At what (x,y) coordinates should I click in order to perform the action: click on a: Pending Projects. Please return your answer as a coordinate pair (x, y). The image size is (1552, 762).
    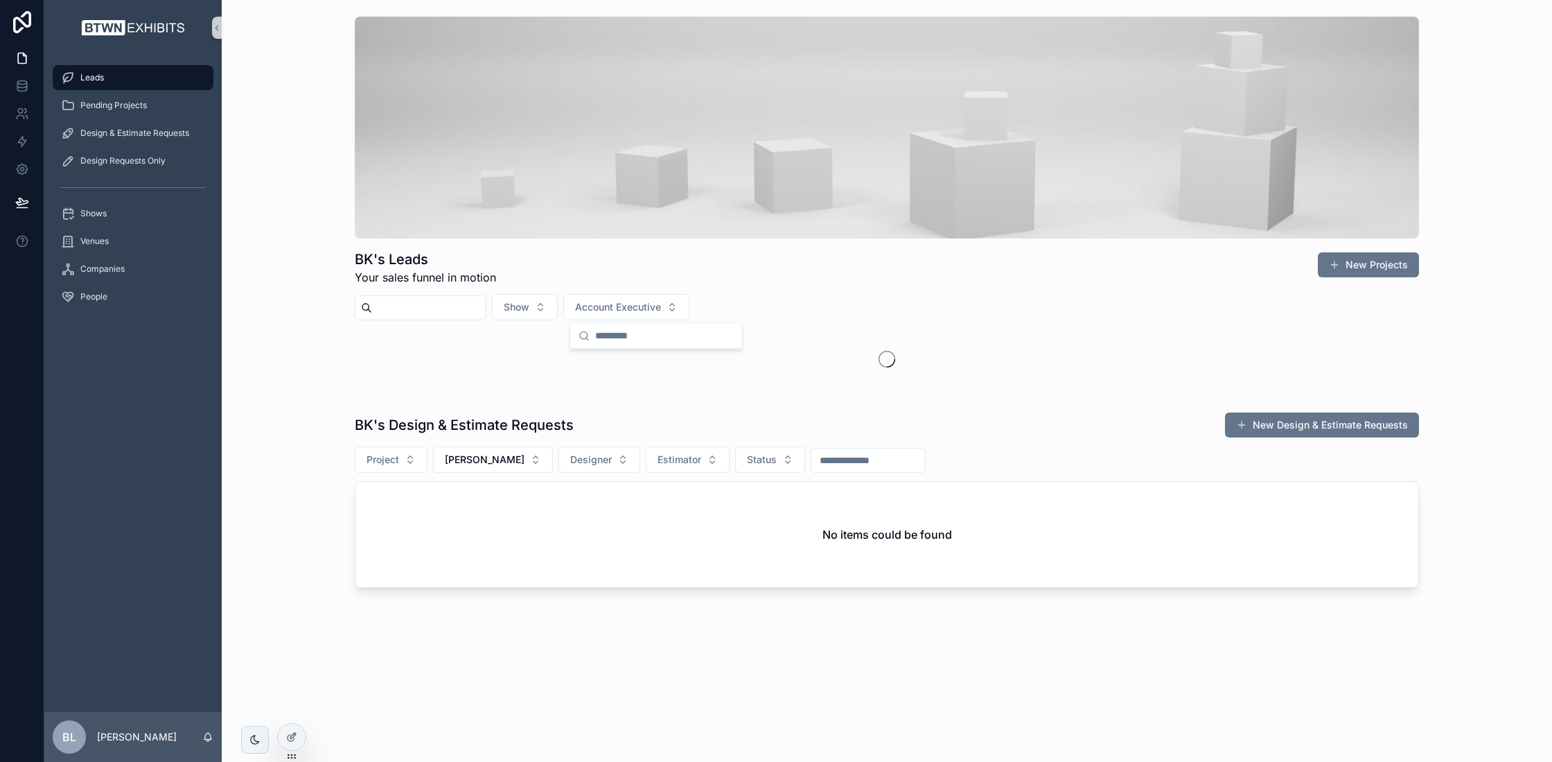
    Looking at the image, I should click on (133, 105).